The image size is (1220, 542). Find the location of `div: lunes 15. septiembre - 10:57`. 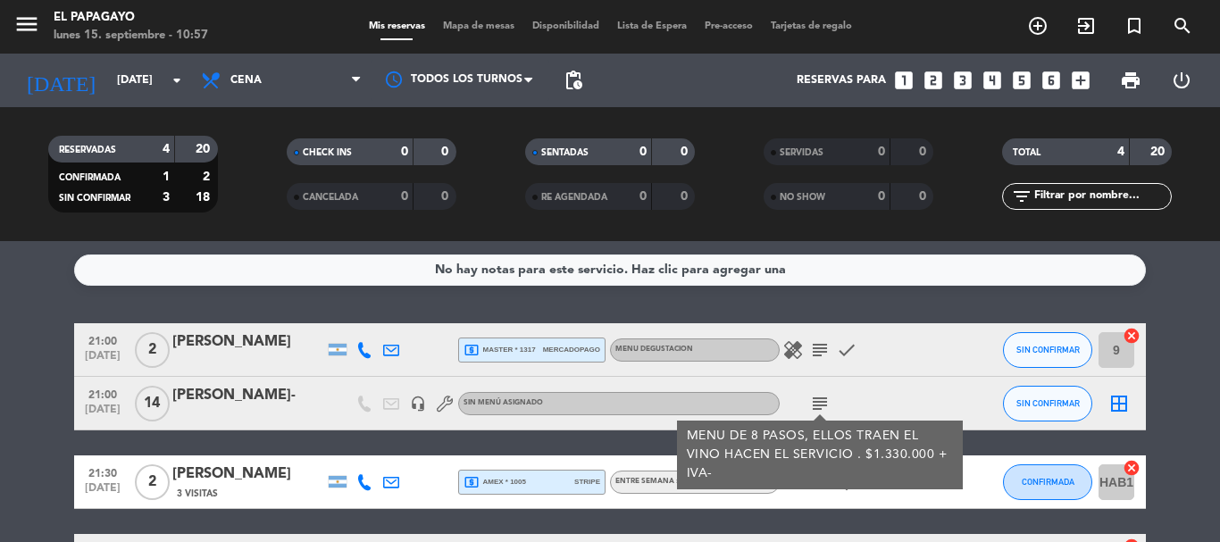

div: lunes 15. septiembre - 10:57 is located at coordinates (130, 36).